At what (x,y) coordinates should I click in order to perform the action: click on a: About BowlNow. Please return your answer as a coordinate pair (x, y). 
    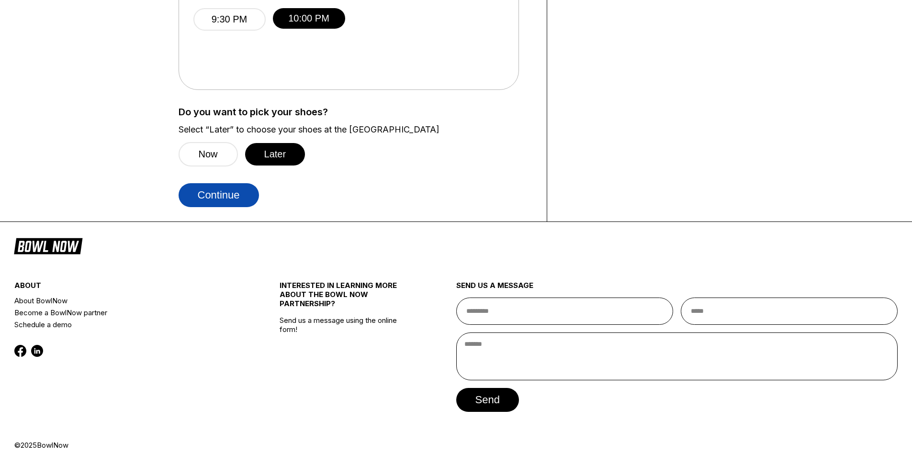
    Looking at the image, I should click on (124, 301).